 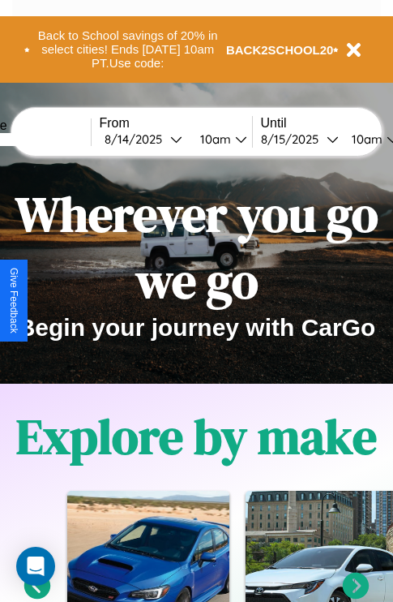 What do you see at coordinates (137, 139) in the screenshot?
I see `div: 8 / 14 / 2025` at bounding box center [137, 139].